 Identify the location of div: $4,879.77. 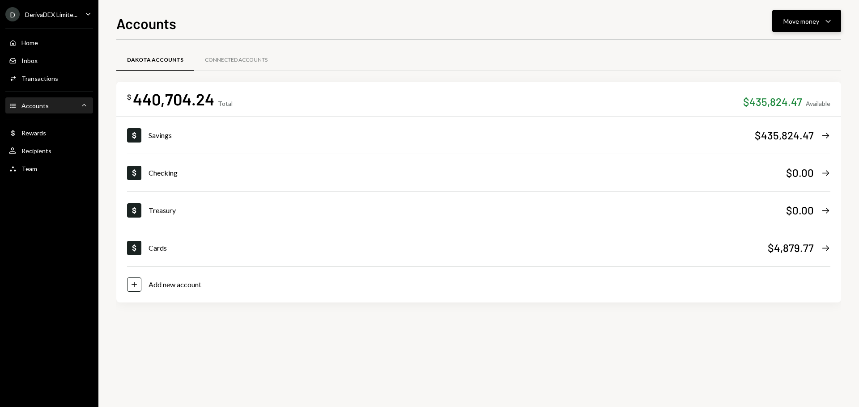
(790, 248).